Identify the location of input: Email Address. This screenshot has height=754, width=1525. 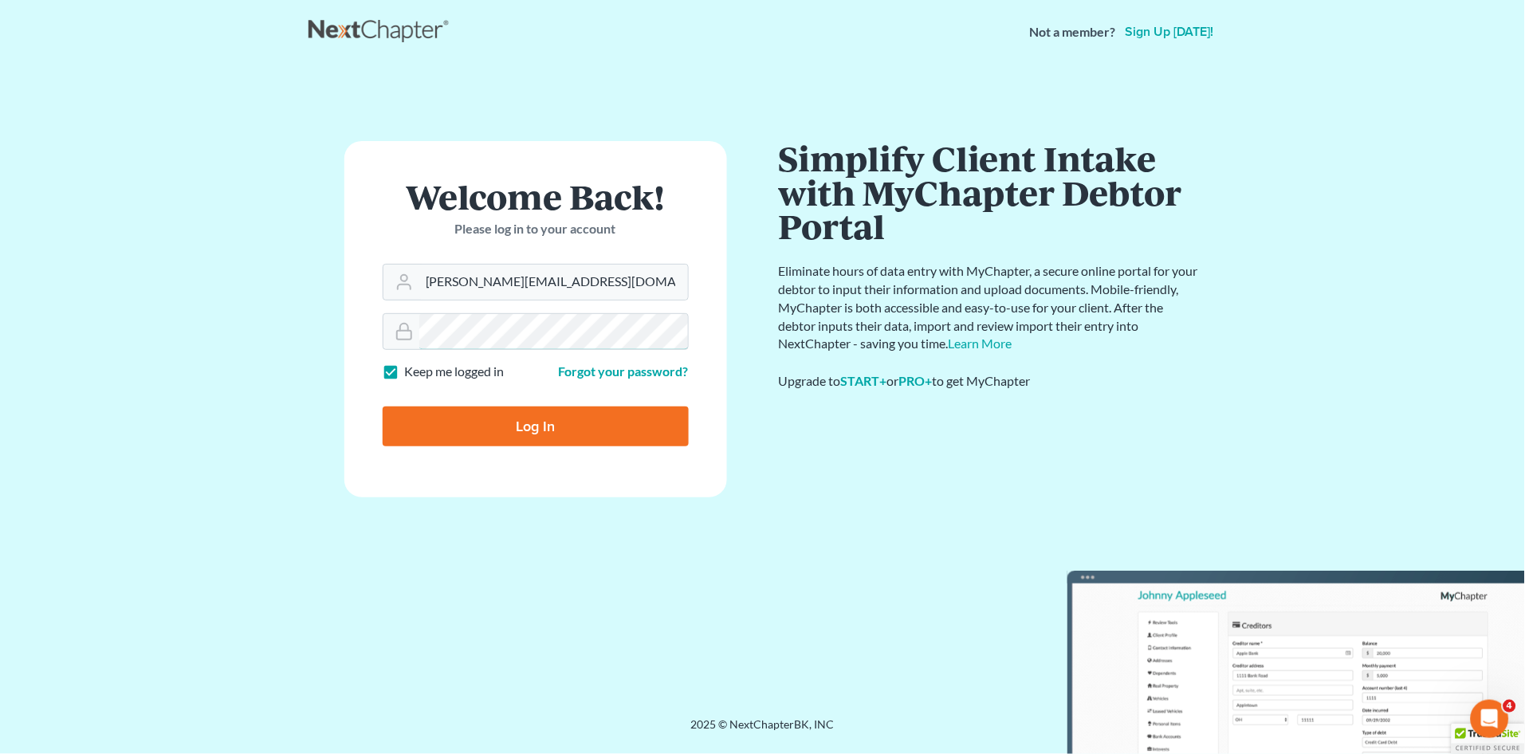
(553, 282).